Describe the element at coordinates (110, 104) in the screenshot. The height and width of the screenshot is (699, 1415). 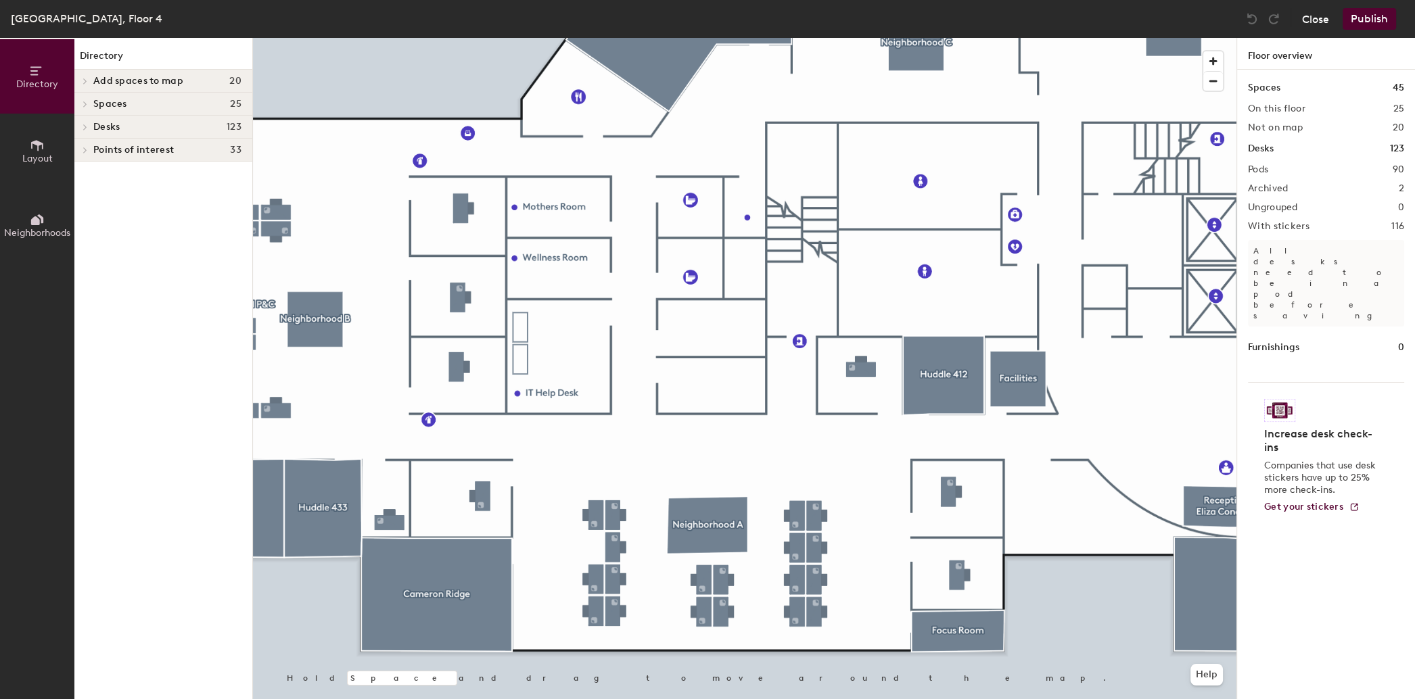
I see `span: Spaces` at that location.